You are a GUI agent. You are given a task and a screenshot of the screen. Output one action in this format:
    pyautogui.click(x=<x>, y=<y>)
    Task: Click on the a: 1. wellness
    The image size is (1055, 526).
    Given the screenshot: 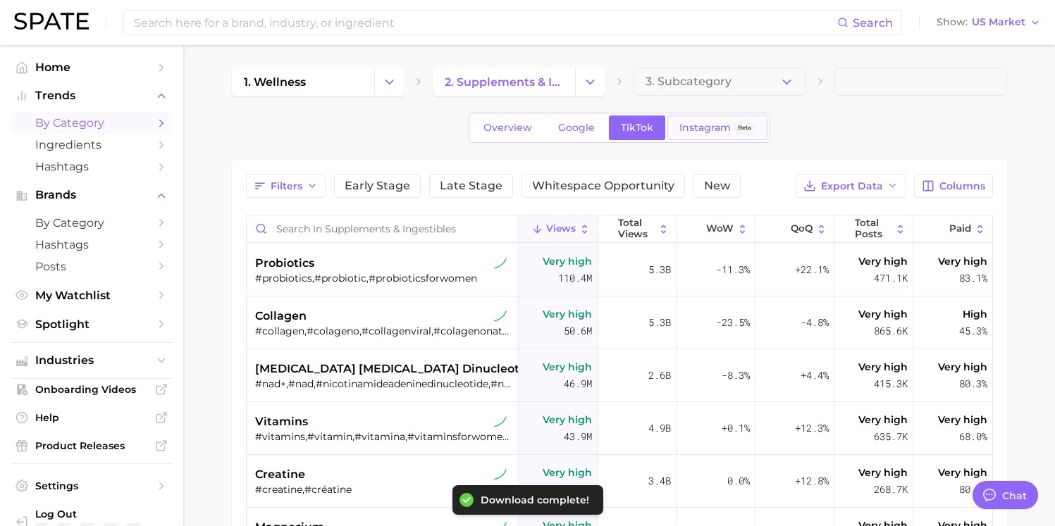 What is the action you would take?
    pyautogui.click(x=303, y=82)
    